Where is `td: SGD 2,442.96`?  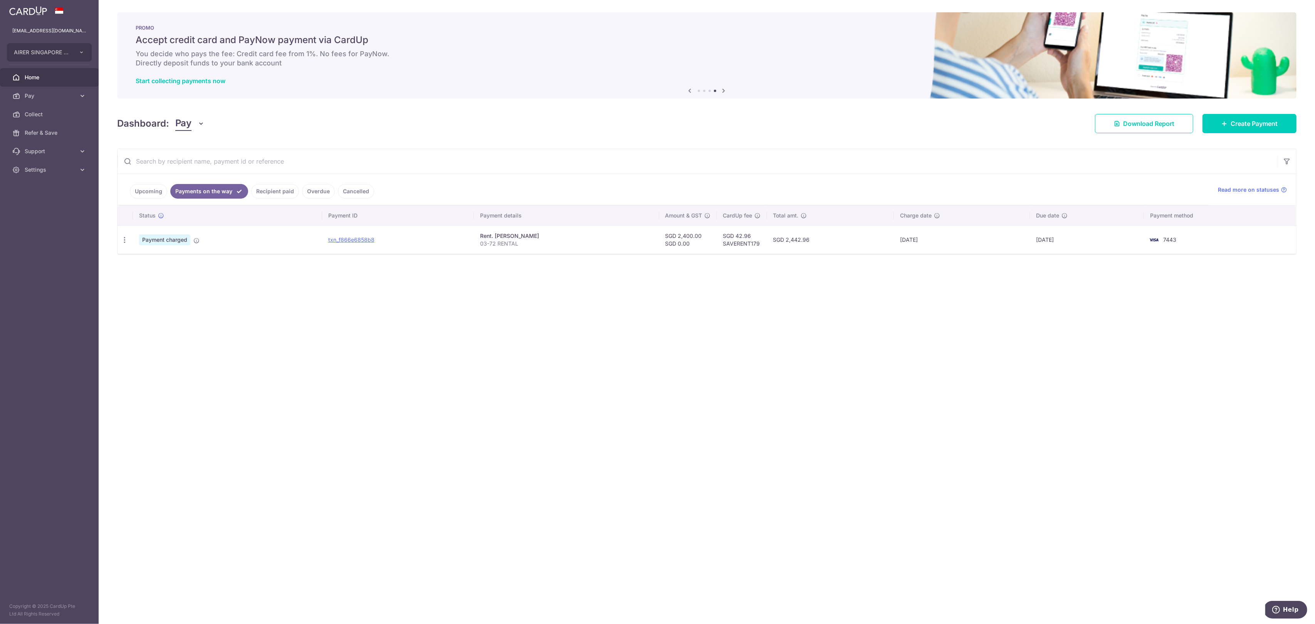 td: SGD 2,442.96 is located at coordinates (830, 240).